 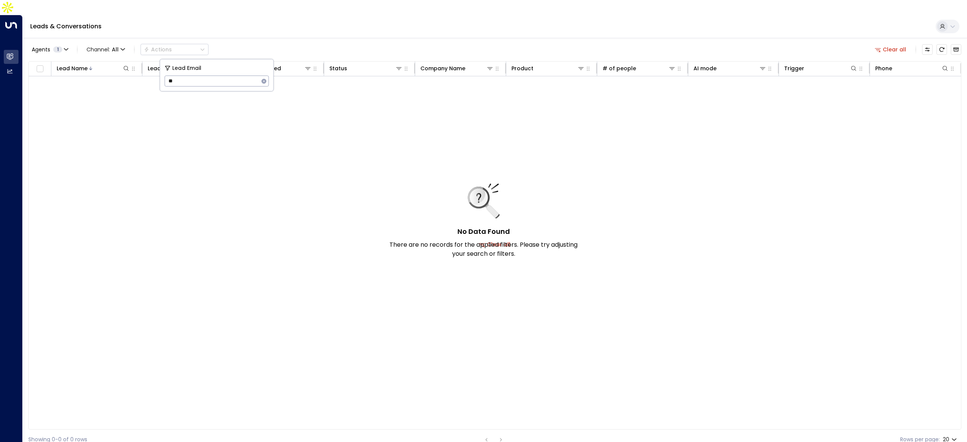 What do you see at coordinates (275, 68) in the screenshot?
I see `div: Last Interacted` at bounding box center [275, 68].